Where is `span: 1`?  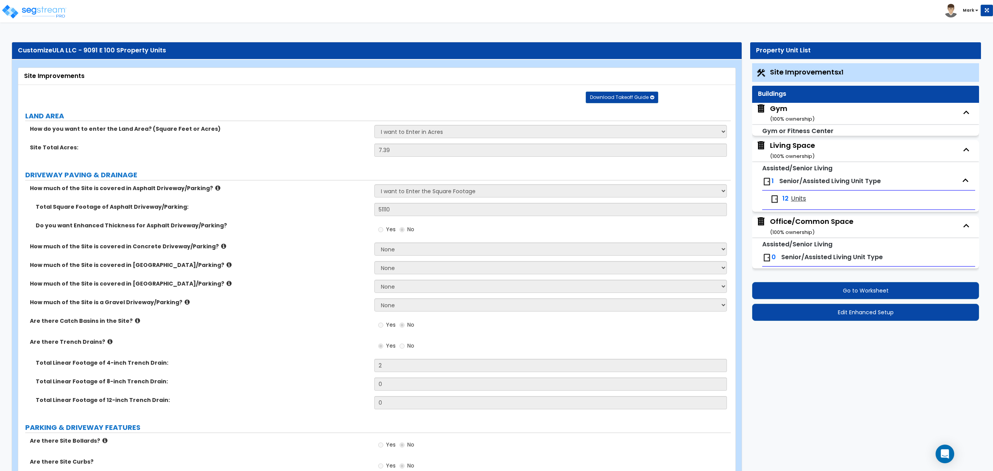 span: 1 is located at coordinates (773, 181).